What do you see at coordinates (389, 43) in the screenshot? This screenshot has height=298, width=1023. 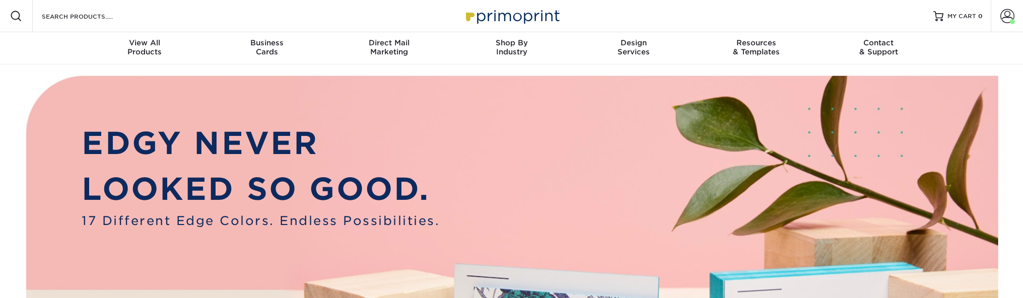 I see `span: Direct Mail` at bounding box center [389, 43].